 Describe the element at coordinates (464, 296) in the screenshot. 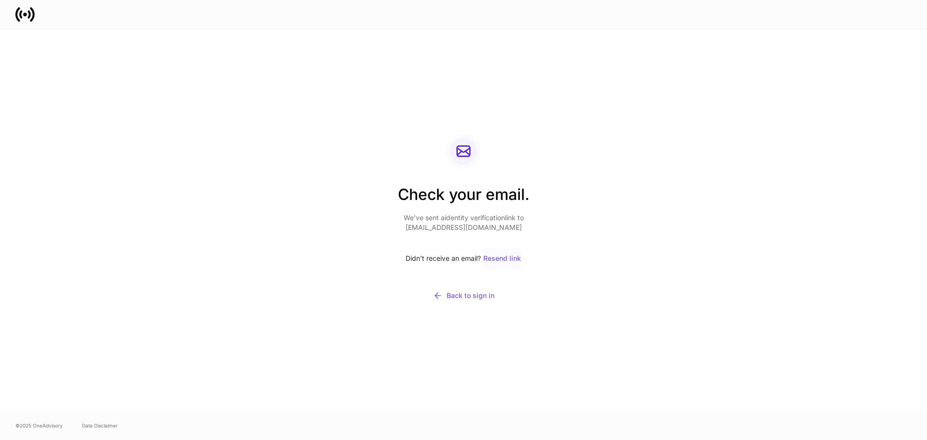

I see `div: Back to sign in` at that location.